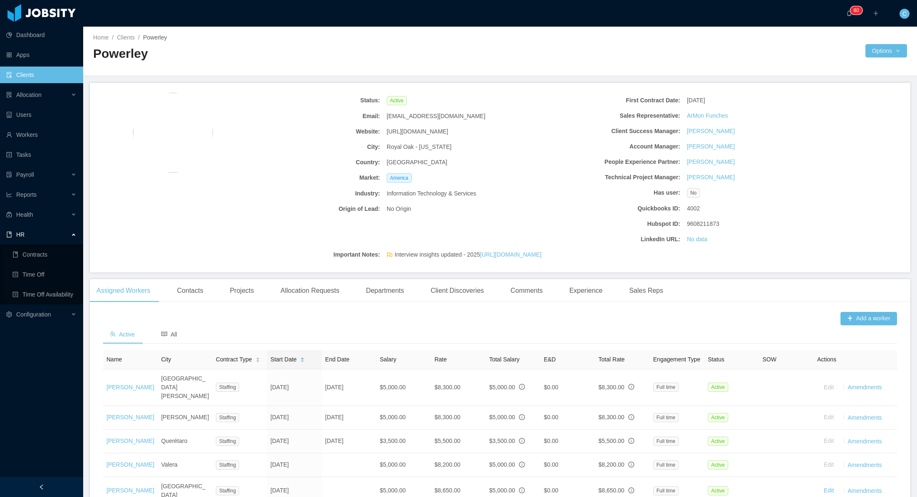 This screenshot has width=917, height=497. What do you see at coordinates (457, 291) in the screenshot?
I see `div: Client Discoveries` at bounding box center [457, 291].